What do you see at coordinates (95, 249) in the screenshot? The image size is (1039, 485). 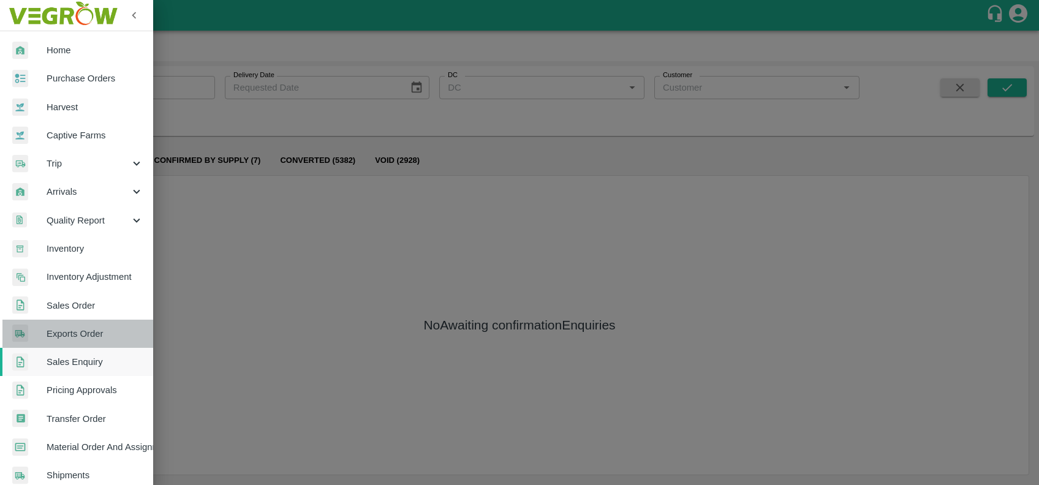 I see `span: Inventory` at bounding box center [95, 249].